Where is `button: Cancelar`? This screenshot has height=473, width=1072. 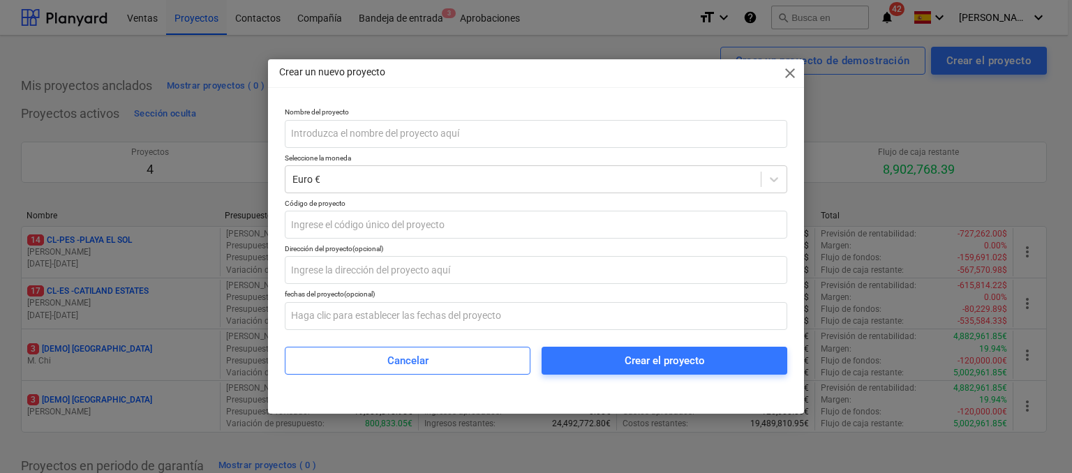
button: Cancelar is located at coordinates (408, 361).